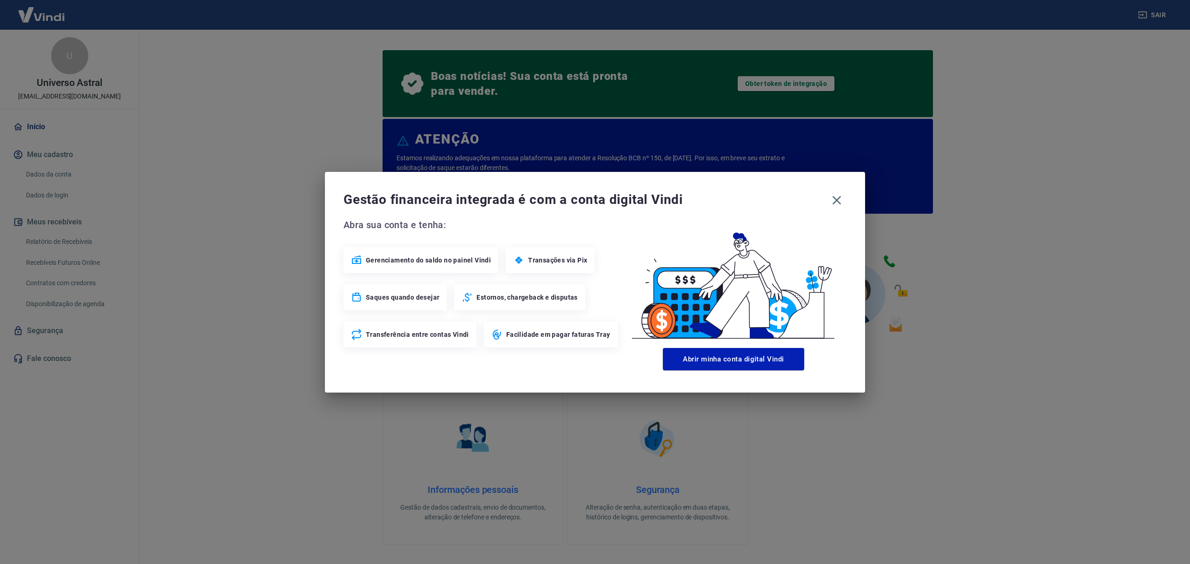 The width and height of the screenshot is (1190, 564). Describe the element at coordinates (733, 281) in the screenshot. I see `img: Good Billing` at that location.